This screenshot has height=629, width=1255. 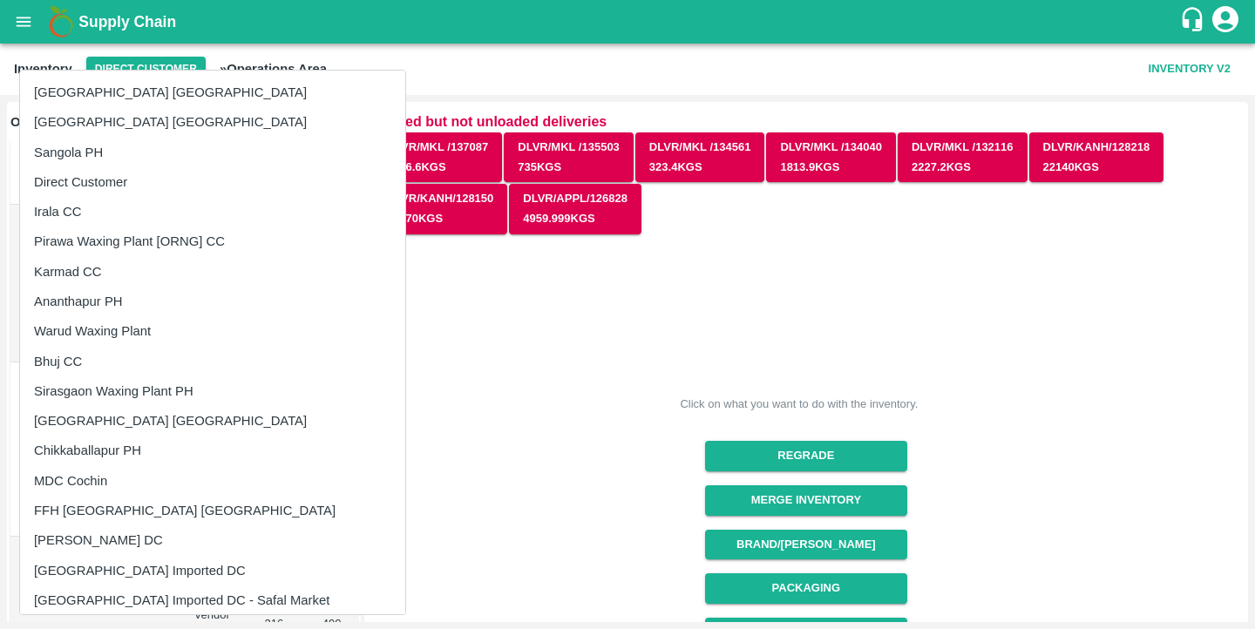 What do you see at coordinates (213, 301) in the screenshot?
I see `li: Ananthapur PH` at bounding box center [213, 301].